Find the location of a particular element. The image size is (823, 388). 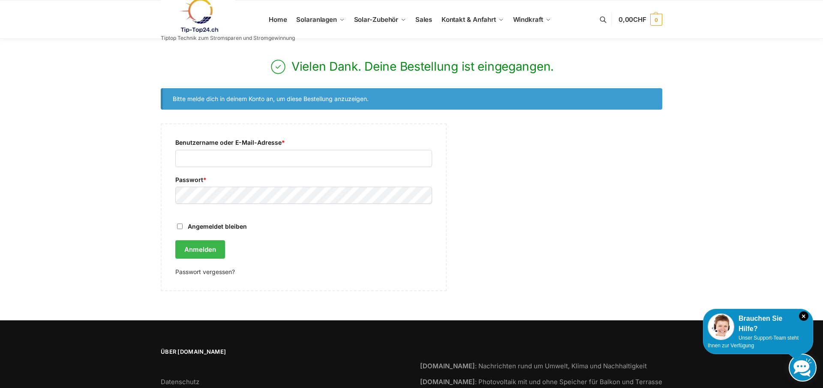

span: Solaranlagen is located at coordinates (316, 19).